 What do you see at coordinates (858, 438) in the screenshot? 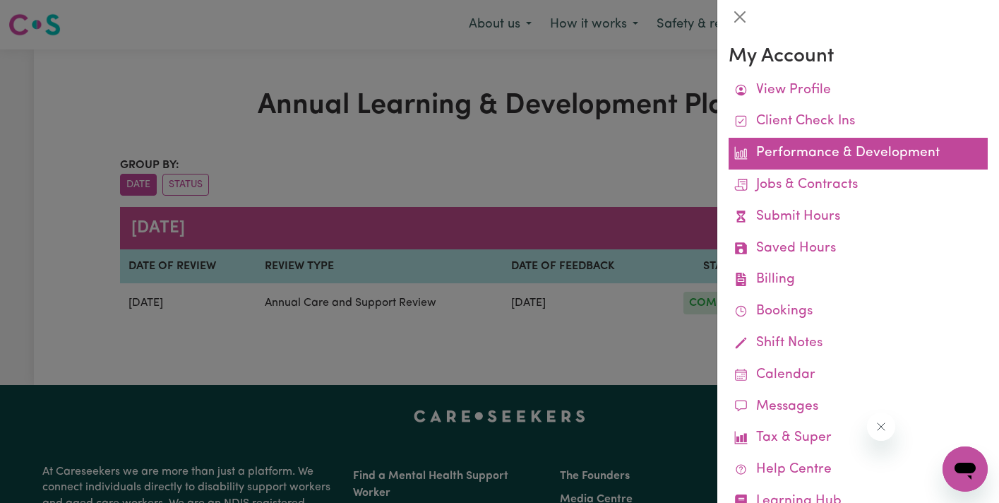
I see `a: Tax & Super` at bounding box center [858, 438].